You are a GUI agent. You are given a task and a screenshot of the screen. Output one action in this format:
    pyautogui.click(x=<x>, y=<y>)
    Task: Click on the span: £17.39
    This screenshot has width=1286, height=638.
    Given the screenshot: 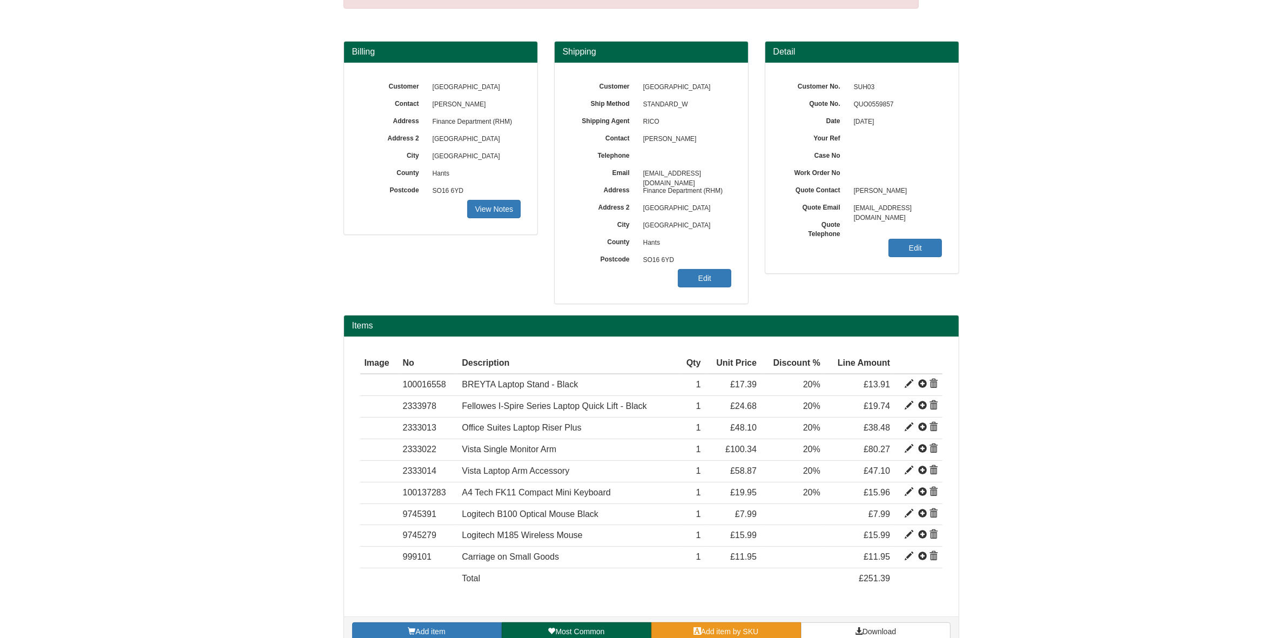 What is the action you would take?
    pyautogui.click(x=743, y=384)
    